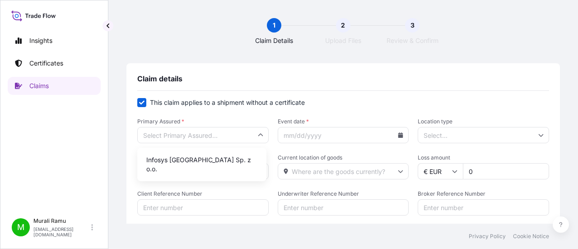  I want to click on a: Claims, so click(54, 86).